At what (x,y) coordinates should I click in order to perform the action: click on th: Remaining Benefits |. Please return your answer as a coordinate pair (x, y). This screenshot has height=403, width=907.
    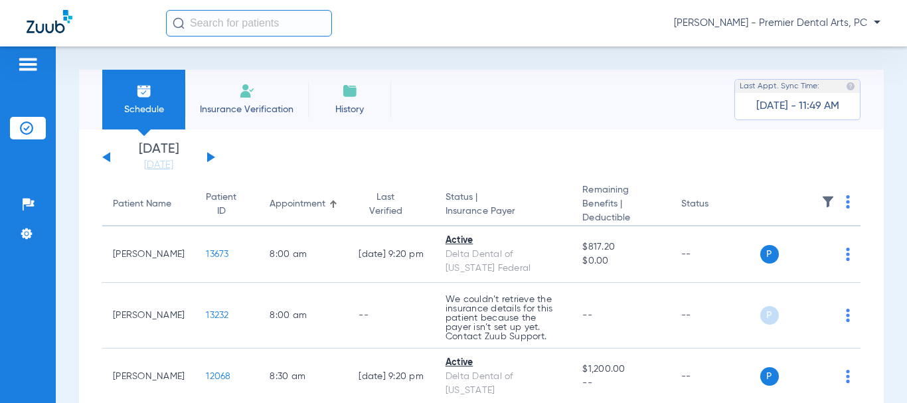
    Looking at the image, I should click on (621, 204).